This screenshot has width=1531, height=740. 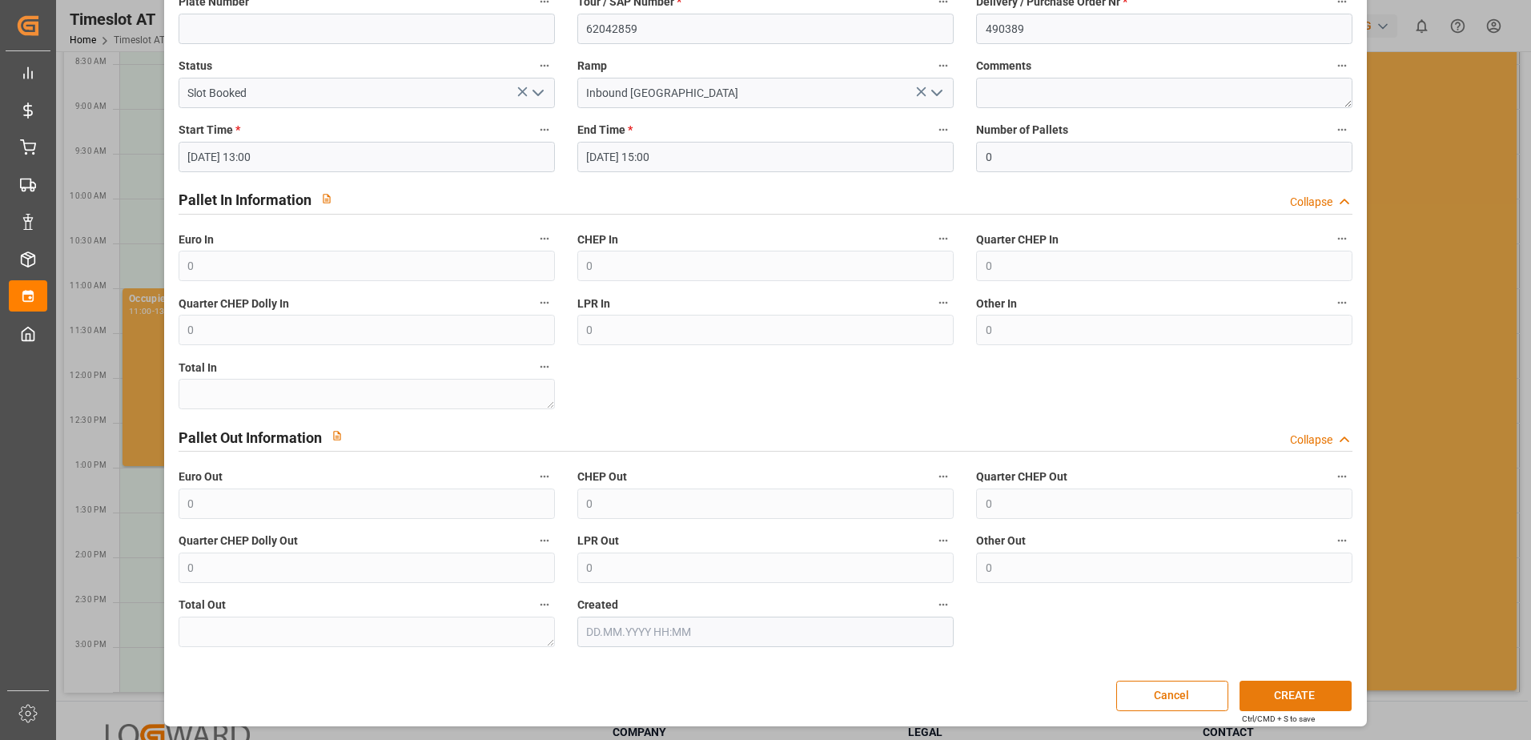 I want to click on span: Quarter CHEP Out, so click(x=1022, y=476).